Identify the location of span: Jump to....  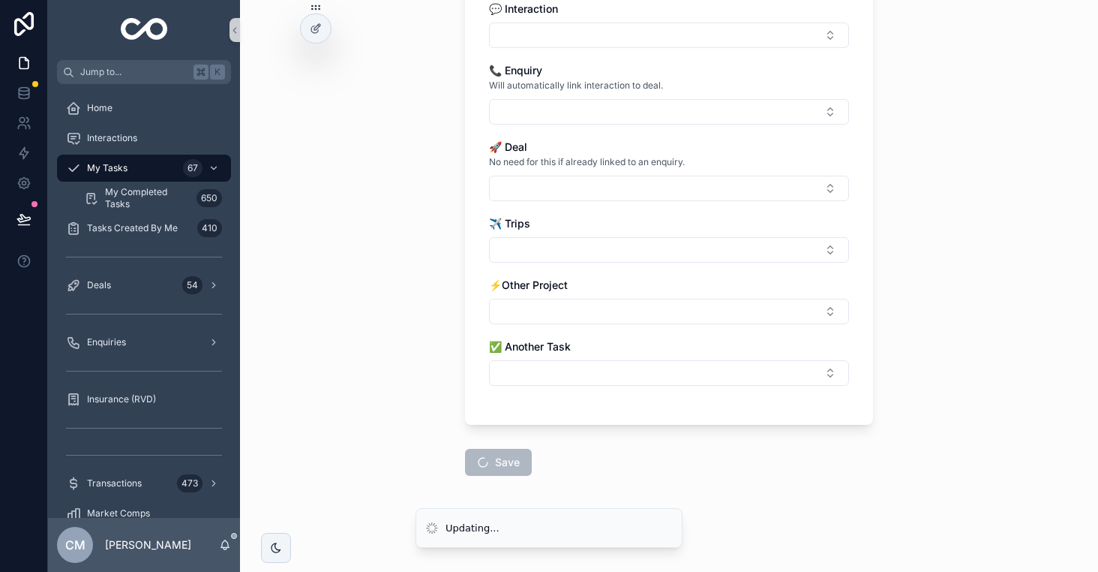
(134, 72).